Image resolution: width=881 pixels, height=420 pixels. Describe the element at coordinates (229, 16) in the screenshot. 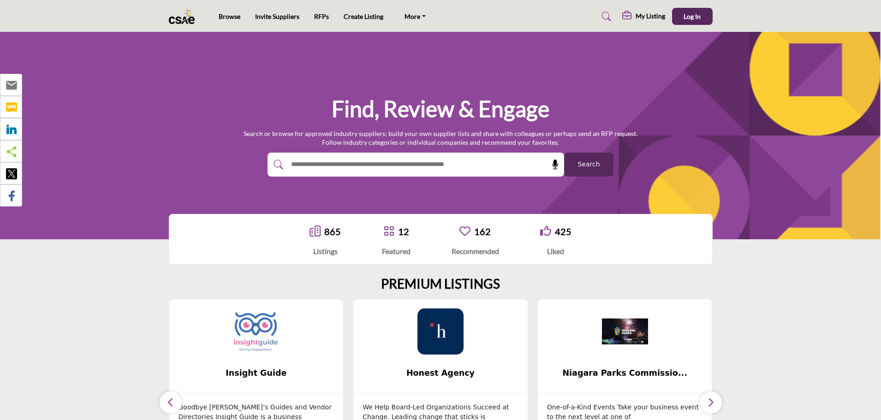

I see `a: Browse` at that location.